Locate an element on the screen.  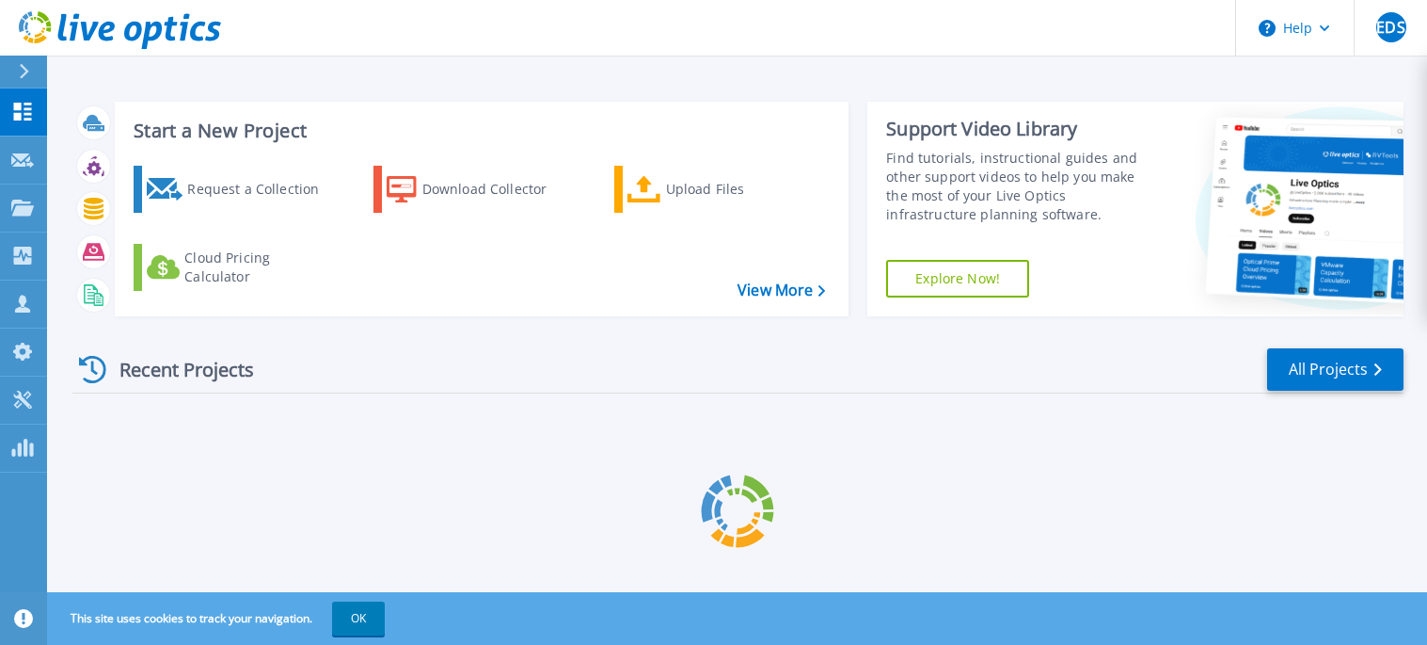
a: Upload Files is located at coordinates (719, 189).